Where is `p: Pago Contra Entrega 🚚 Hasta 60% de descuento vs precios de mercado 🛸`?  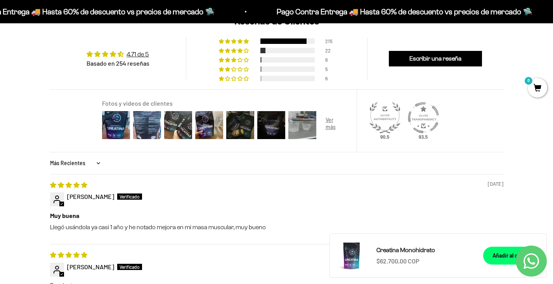 p: Pago Contra Entrega 🚚 Hasta 60% de descuento vs precios de mercado 🛸 is located at coordinates (400, 12).